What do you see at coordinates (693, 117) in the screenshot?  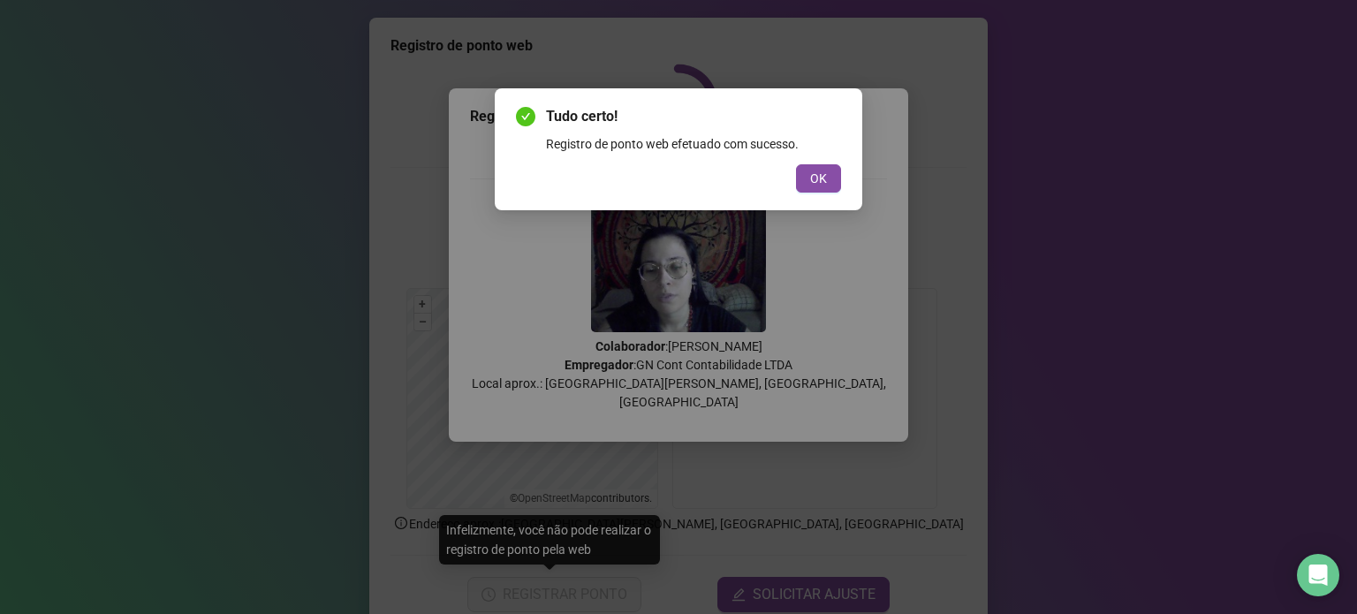 I see `span: Tudo certo!` at bounding box center [693, 117].